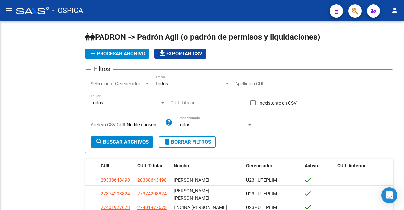  What do you see at coordinates (187, 142) in the screenshot?
I see `span: Borrar Filtros` at bounding box center [187, 142].